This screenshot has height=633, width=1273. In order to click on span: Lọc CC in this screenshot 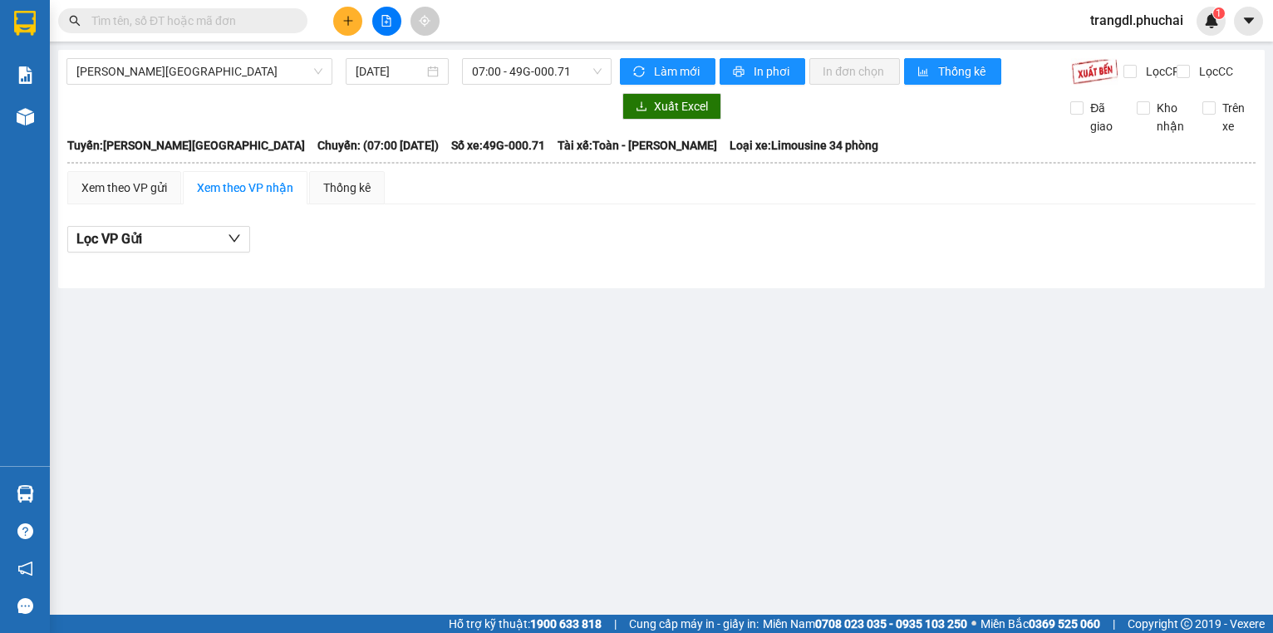, I will do `click(1214, 71)`.